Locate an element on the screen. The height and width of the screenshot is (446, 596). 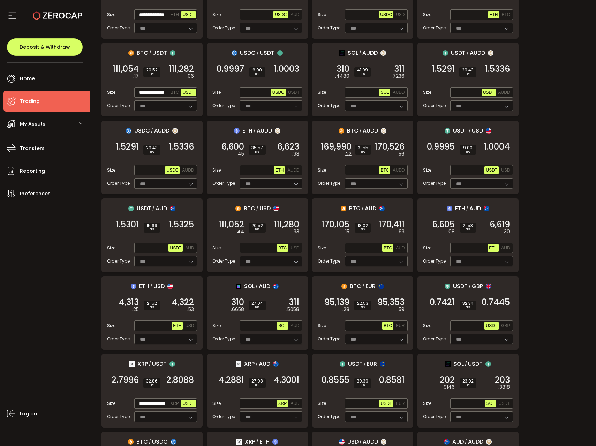
img: btc_portfolio.svg is located at coordinates (131, 53).